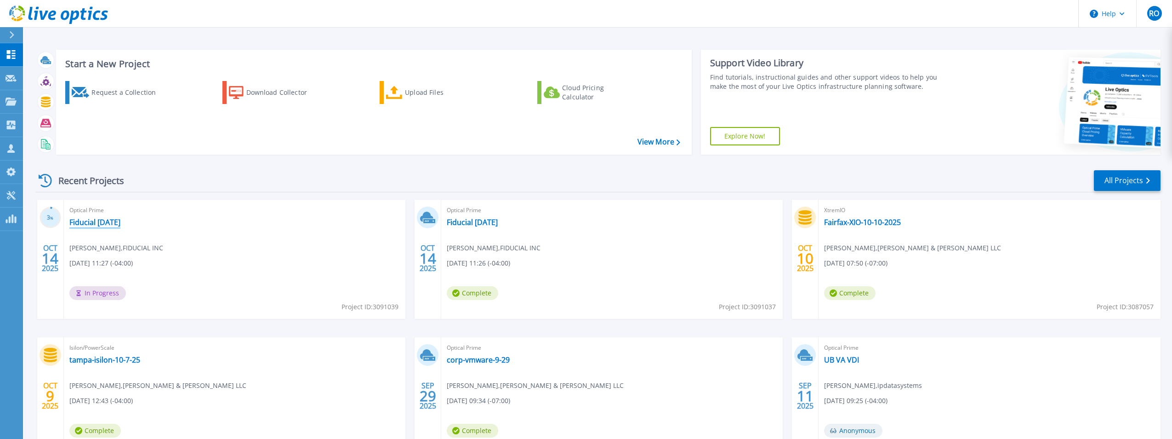 This screenshot has width=1172, height=439. What do you see at coordinates (1127, 180) in the screenshot?
I see `a: All Projects` at bounding box center [1127, 180].